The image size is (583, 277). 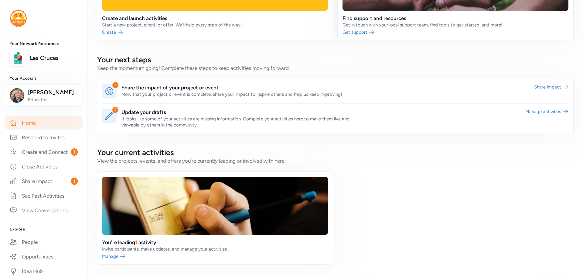 What do you see at coordinates (44, 137) in the screenshot?
I see `a: Respond to Invites` at bounding box center [44, 137].